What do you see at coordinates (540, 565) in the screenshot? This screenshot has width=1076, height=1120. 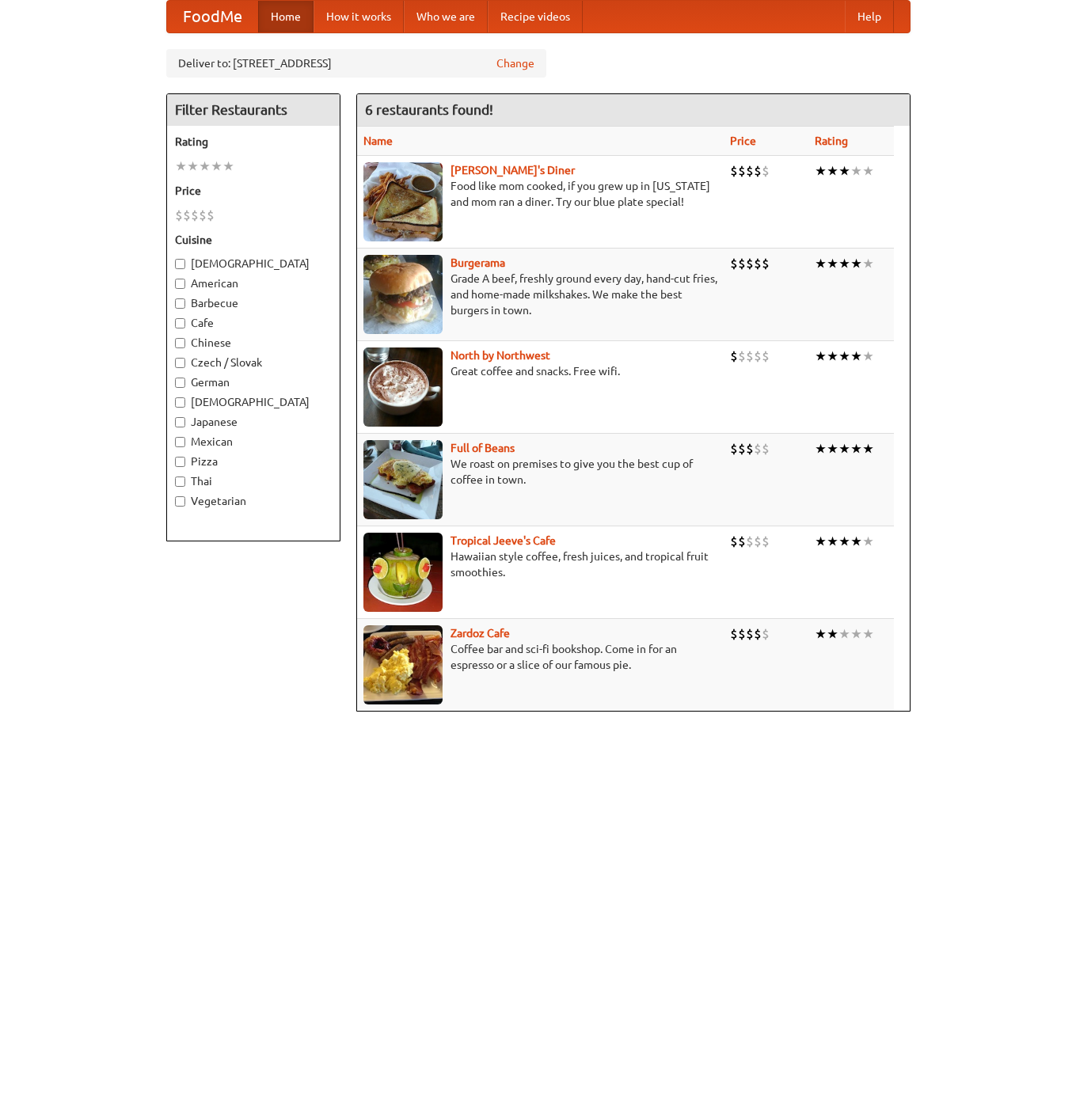 I see `p: Hawaiian style coffee, fresh juices, and tropical fruit smoothies.` at bounding box center [540, 565].